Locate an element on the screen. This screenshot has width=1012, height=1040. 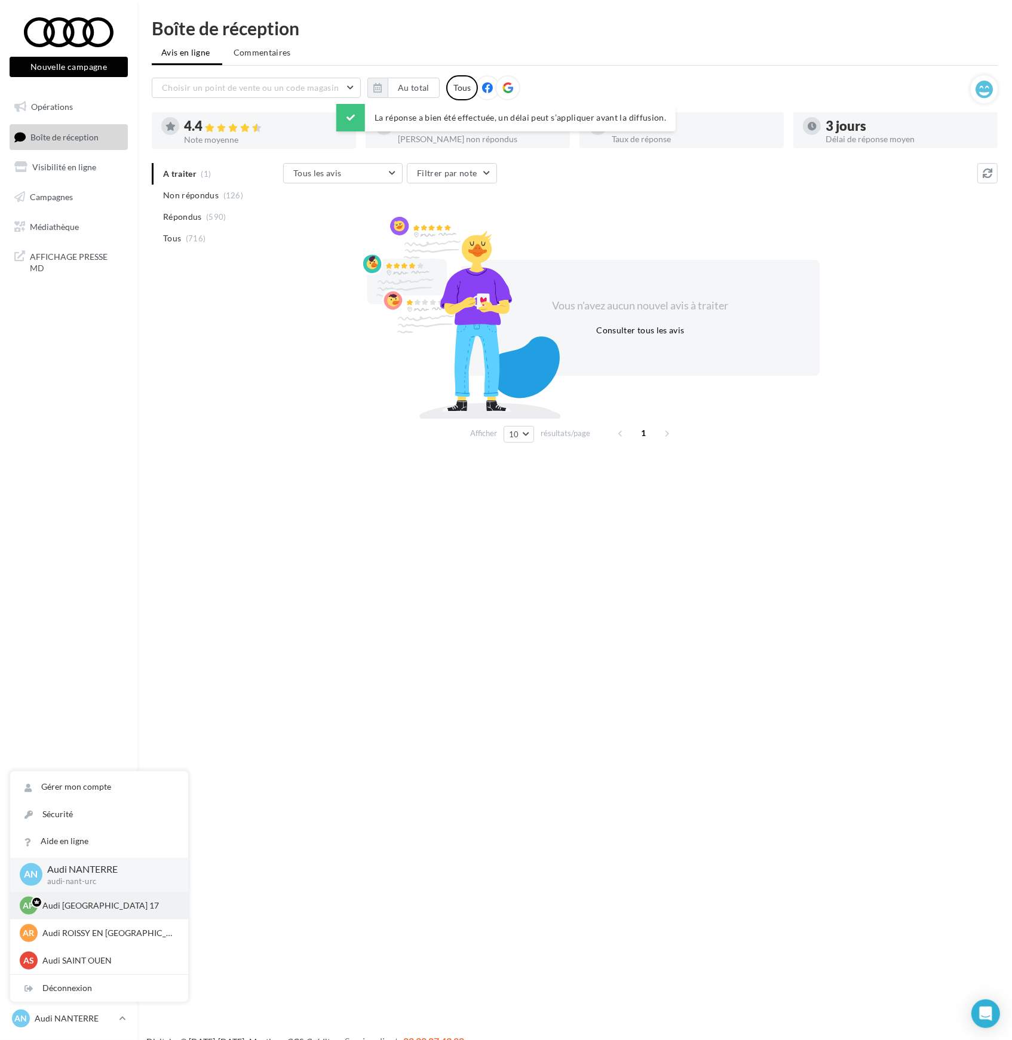
a: Boîte de réception is located at coordinates (69, 137).